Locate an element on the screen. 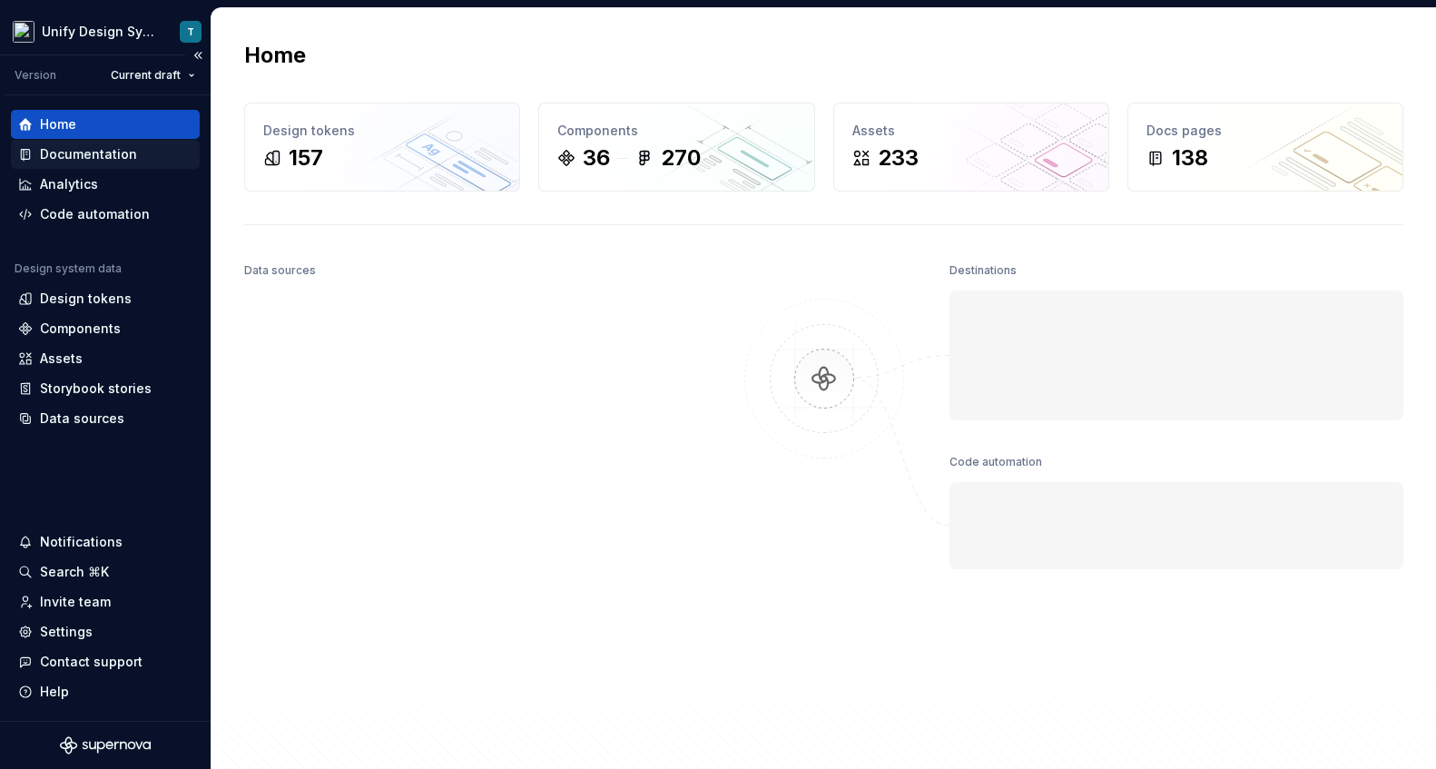 The width and height of the screenshot is (1436, 769). a: Assets233 is located at coordinates (971, 147).